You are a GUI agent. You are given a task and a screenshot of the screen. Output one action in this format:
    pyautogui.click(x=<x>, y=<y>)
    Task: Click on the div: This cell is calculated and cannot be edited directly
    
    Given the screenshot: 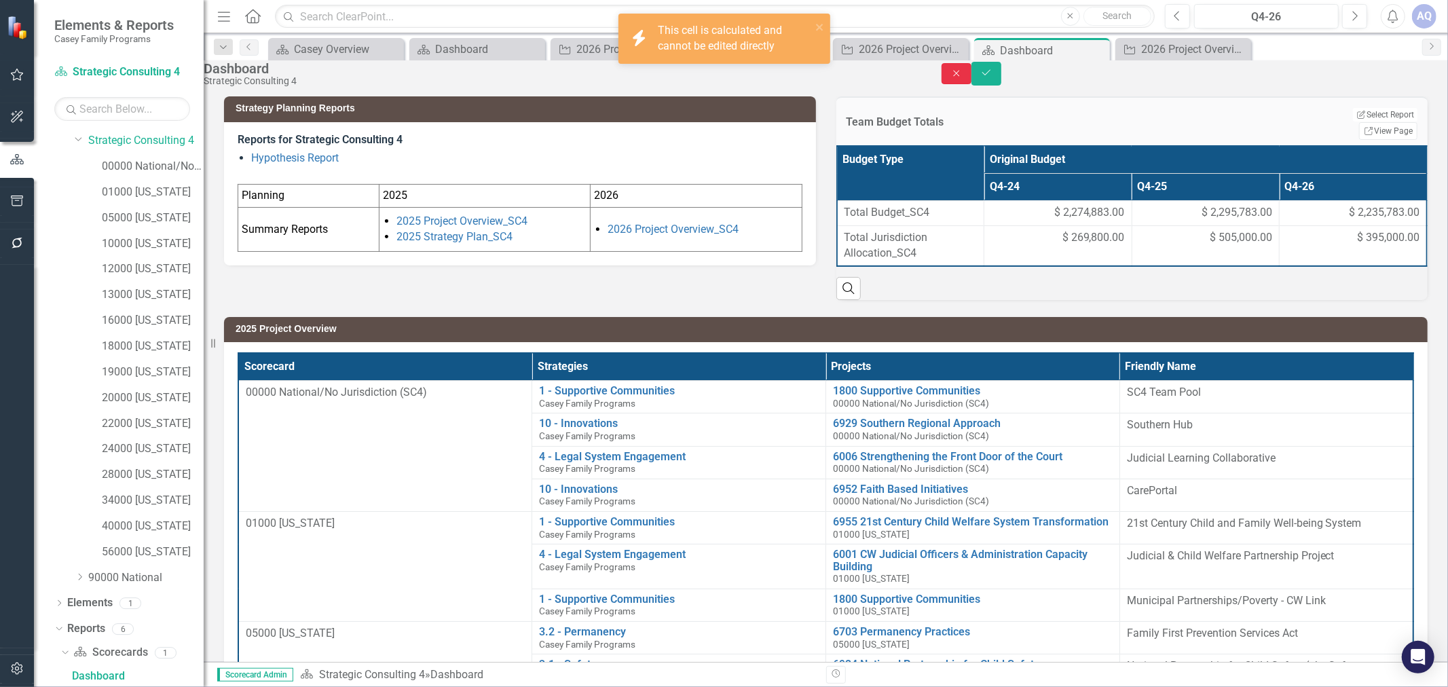 What is the action you would take?
    pyautogui.click(x=735, y=39)
    